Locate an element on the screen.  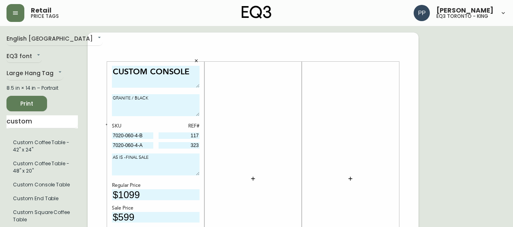
input: Search is located at coordinates (42, 122).